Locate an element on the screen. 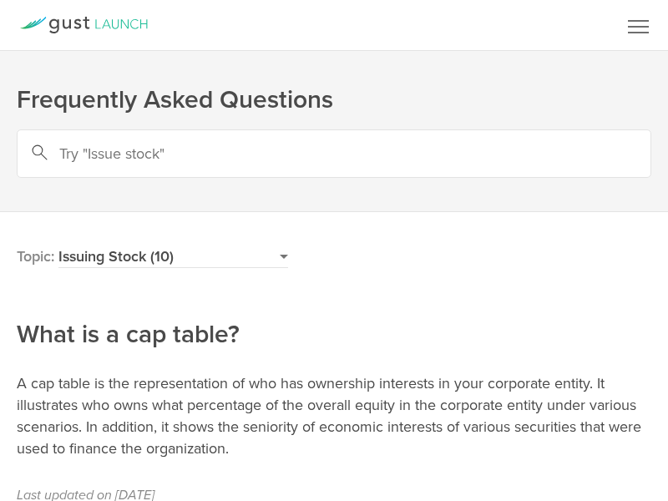  h1: Frequently Asked Questions is located at coordinates (334, 100).